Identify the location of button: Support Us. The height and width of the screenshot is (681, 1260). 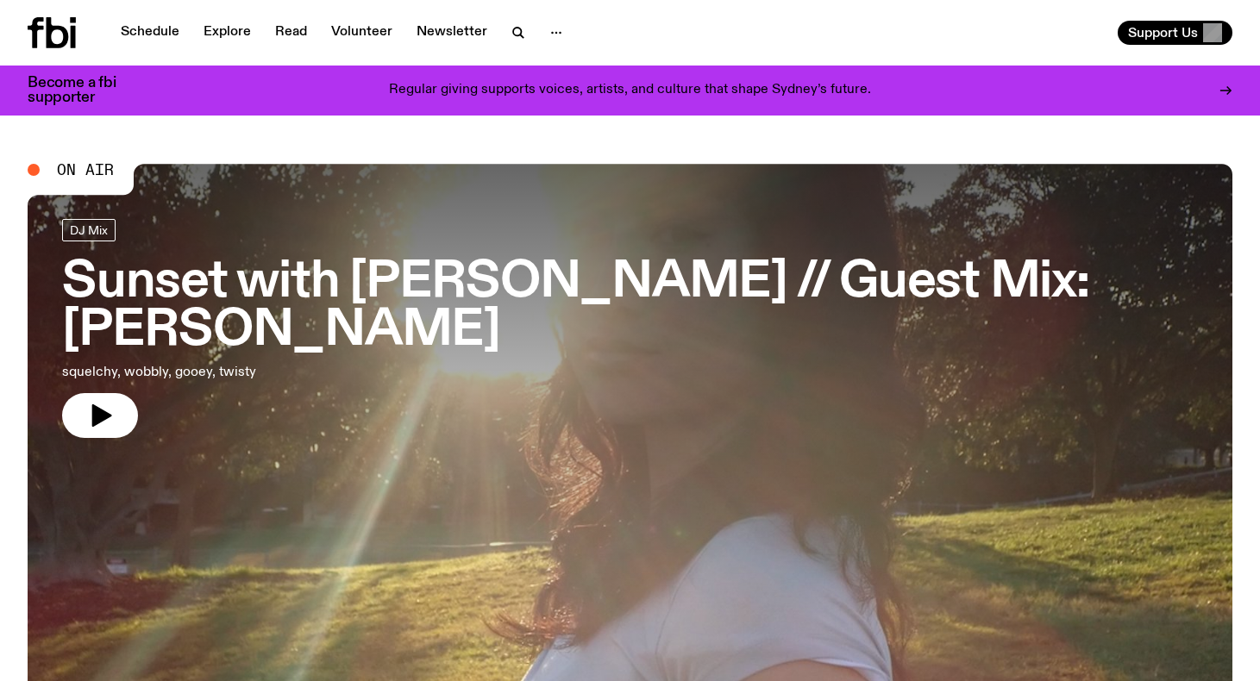
(1175, 33).